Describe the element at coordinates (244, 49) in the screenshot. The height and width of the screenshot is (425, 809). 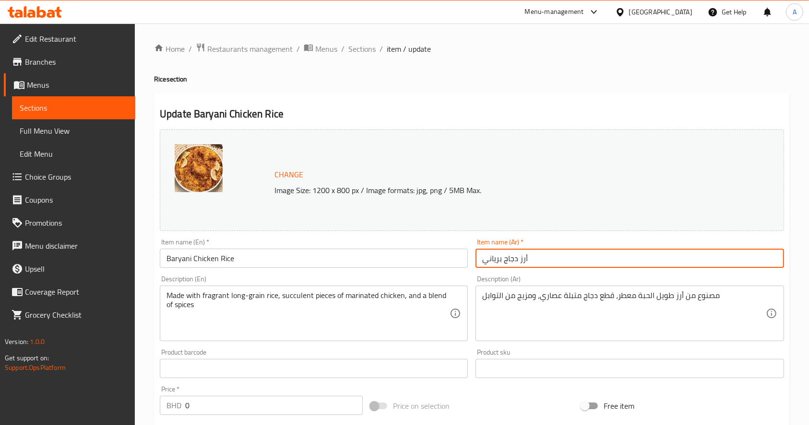
I see `a: Restaurants management` at that location.